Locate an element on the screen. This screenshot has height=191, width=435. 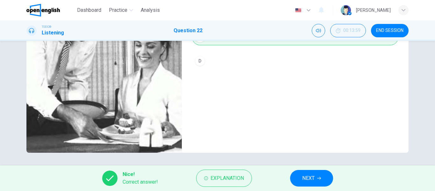
button: NEXT is located at coordinates (311, 178).